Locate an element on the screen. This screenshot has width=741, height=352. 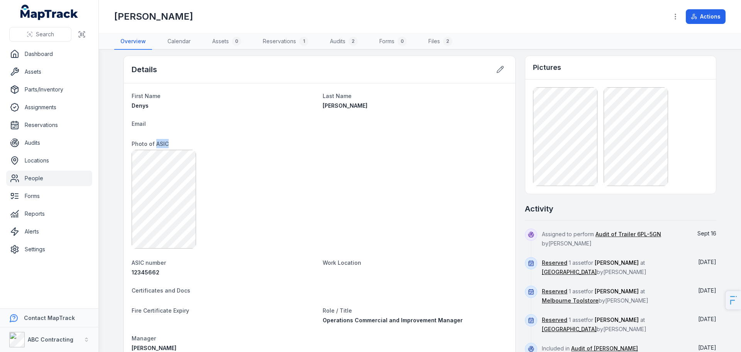
a: Locations is located at coordinates (49, 160).